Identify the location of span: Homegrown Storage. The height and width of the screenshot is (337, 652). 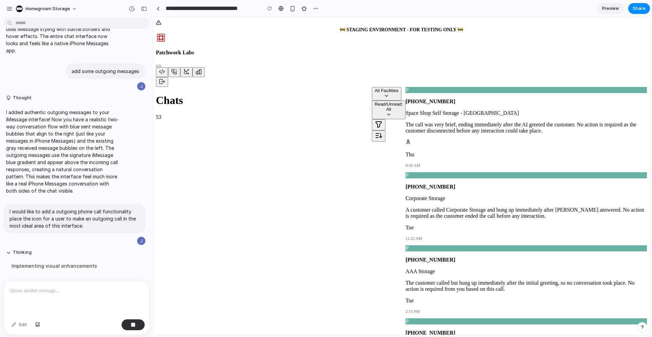
(48, 9).